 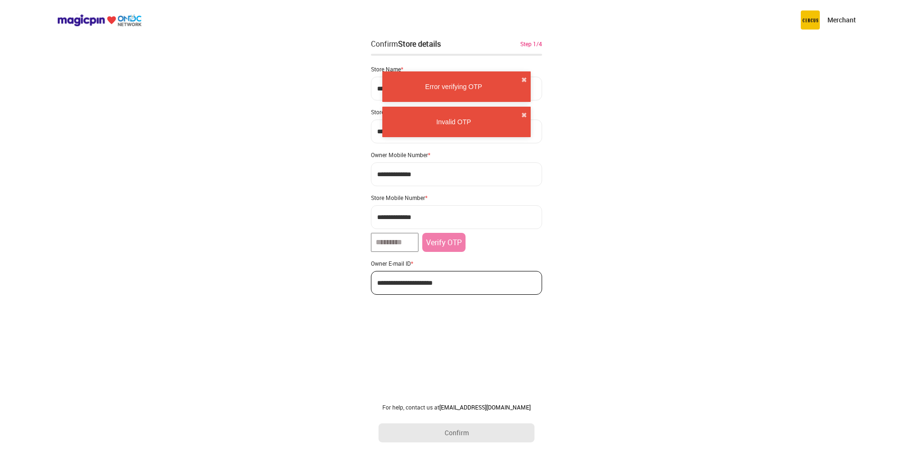 I want to click on div: Store details, so click(x=420, y=44).